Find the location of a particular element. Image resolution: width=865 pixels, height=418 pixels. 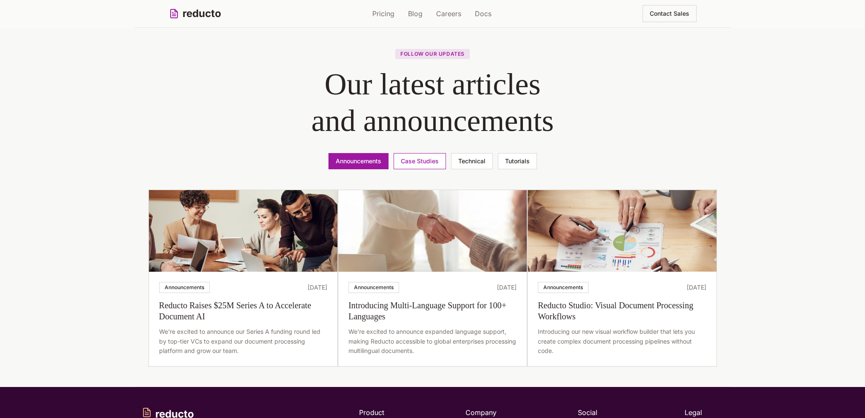

button: Technical is located at coordinates (472, 161).